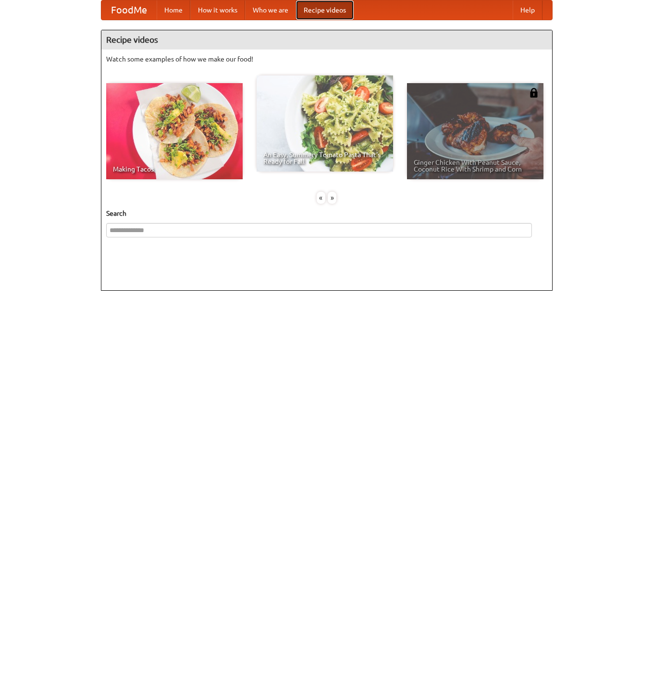 The width and height of the screenshot is (653, 680). What do you see at coordinates (173, 10) in the screenshot?
I see `a: Home` at bounding box center [173, 10].